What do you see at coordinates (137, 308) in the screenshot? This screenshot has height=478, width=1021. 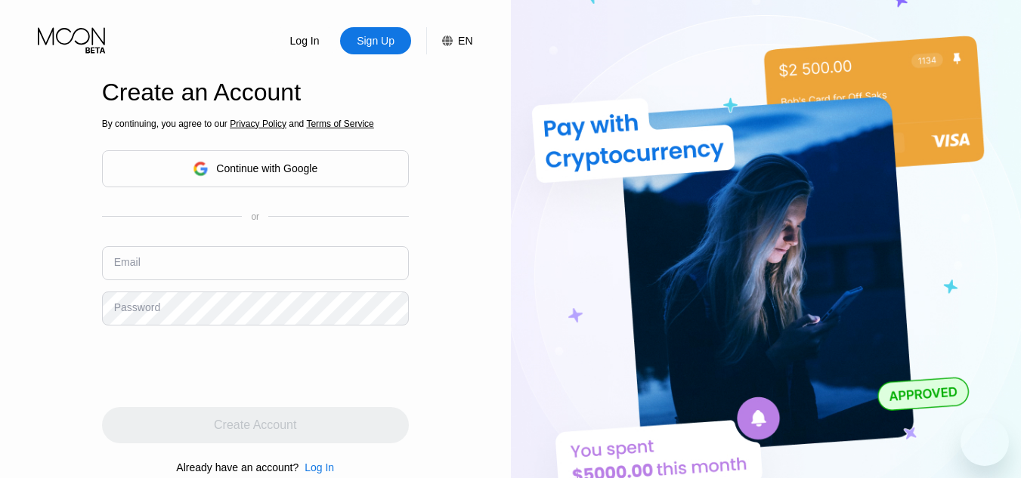 I see `div: Password` at bounding box center [137, 308].